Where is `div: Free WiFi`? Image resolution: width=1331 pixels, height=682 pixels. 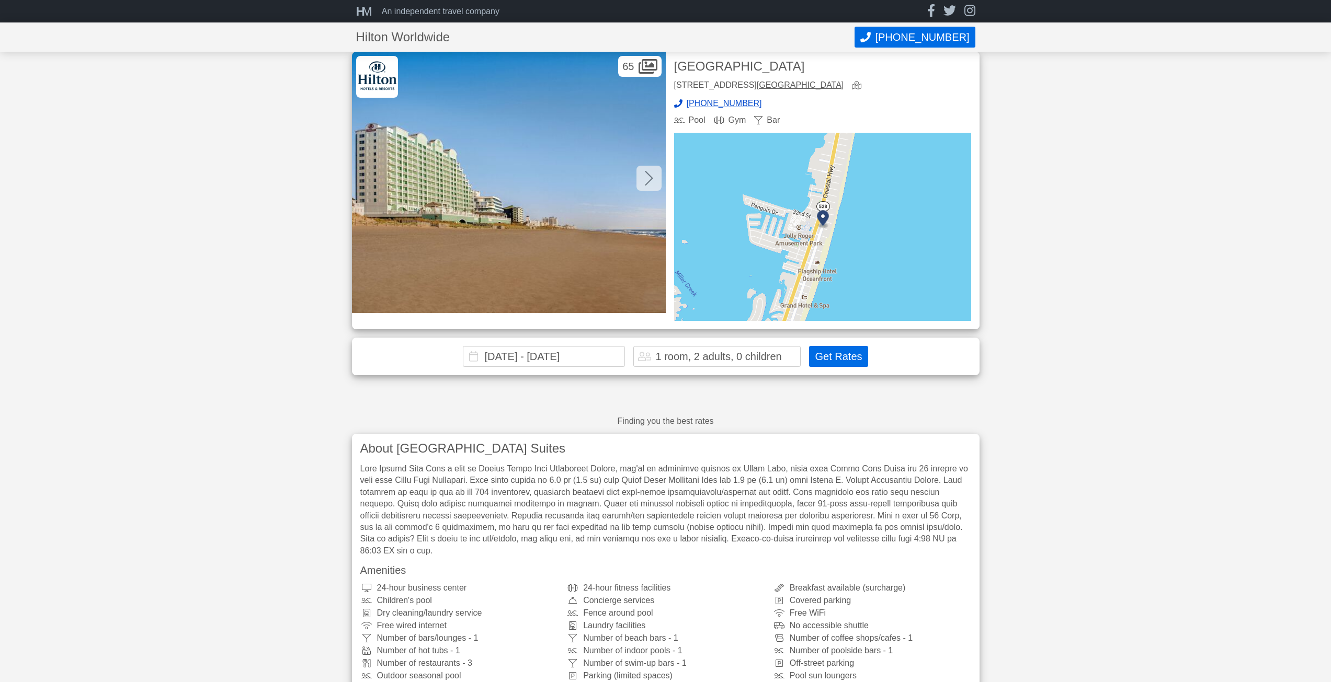 div: Free WiFi is located at coordinates (872, 613).